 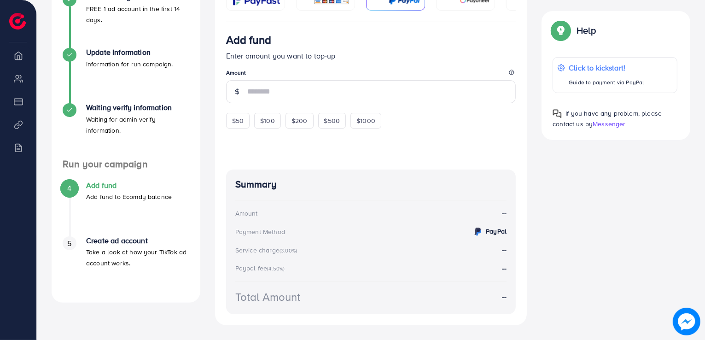 I want to click on span: $100, so click(x=267, y=121).